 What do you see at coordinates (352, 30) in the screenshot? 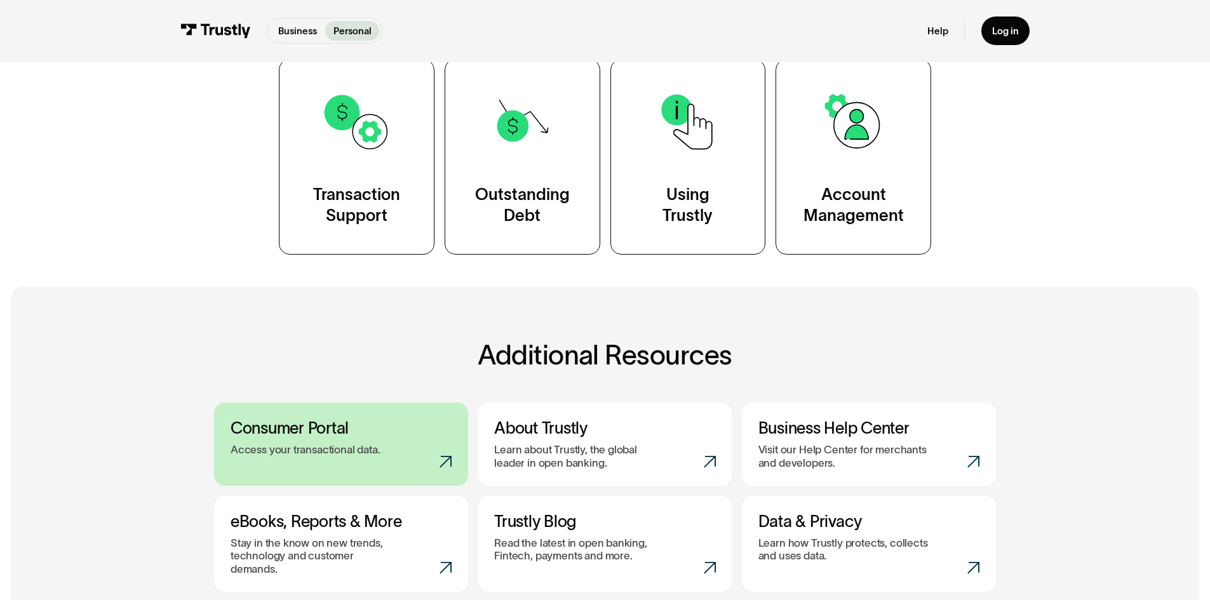
I see `a: Personal` at bounding box center [352, 30].